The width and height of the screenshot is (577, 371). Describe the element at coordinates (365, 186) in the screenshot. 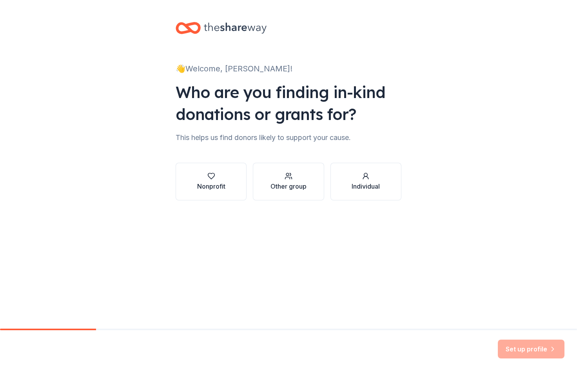

I see `div: Individual` at that location.